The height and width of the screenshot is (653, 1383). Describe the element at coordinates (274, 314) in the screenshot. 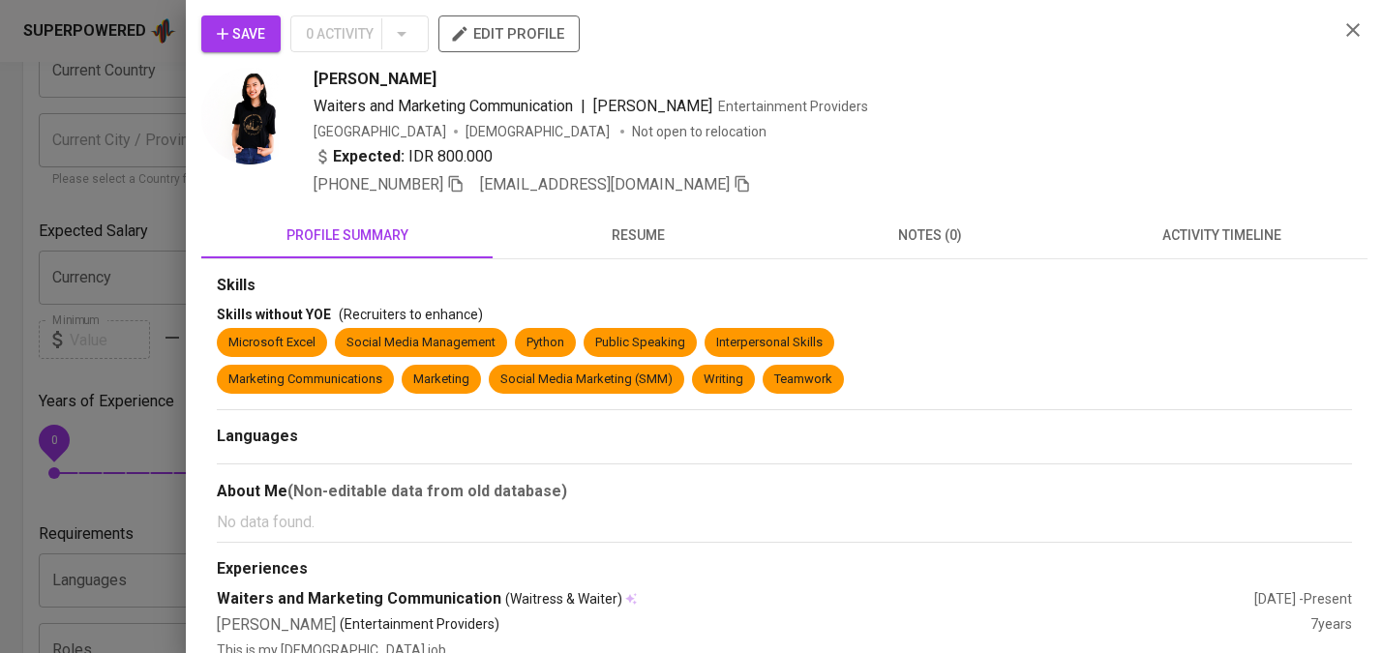

I see `span: Skills without YOE` at that location.